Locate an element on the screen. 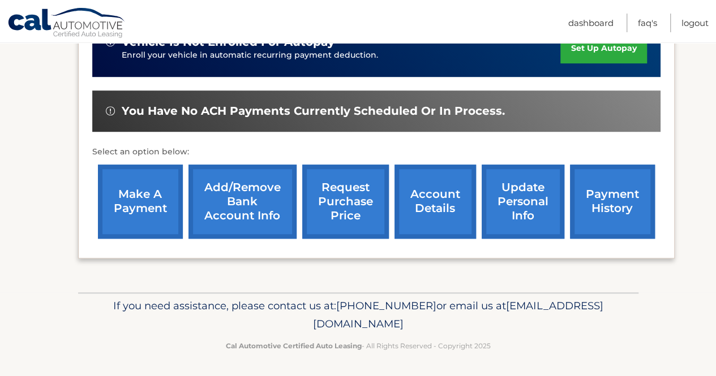  a: Add/Remove bank account info is located at coordinates (242, 201).